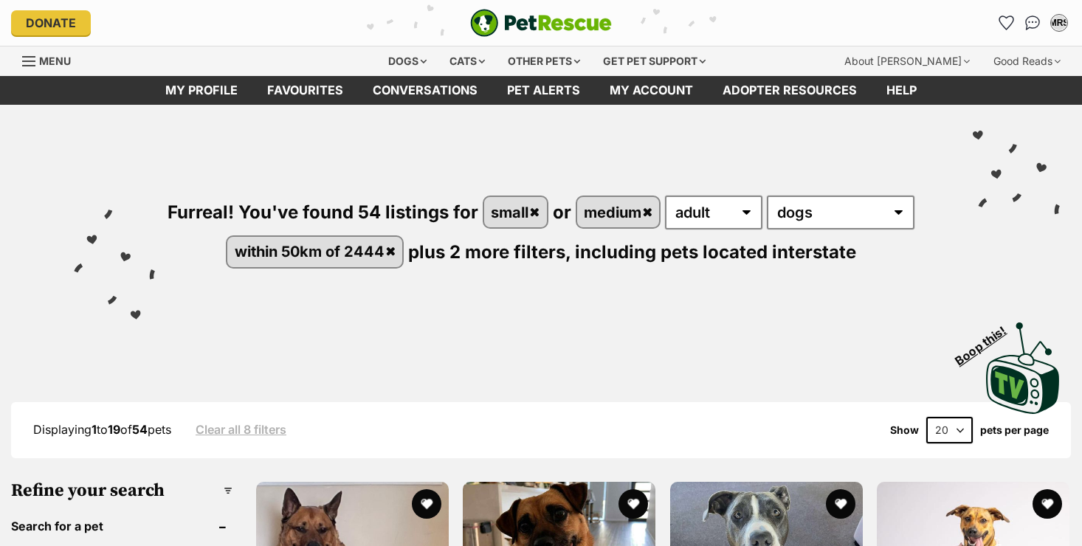 This screenshot has width=1082, height=546. I want to click on strong: 19, so click(114, 430).